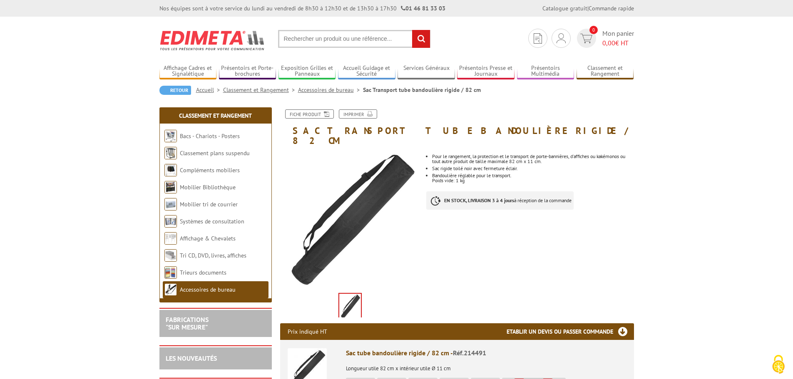 The width and height of the screenshot is (793, 379). Describe the element at coordinates (486, 353) in the screenshot. I see `div: Sac tube bandoulière rigide / 82 cm -` at that location.